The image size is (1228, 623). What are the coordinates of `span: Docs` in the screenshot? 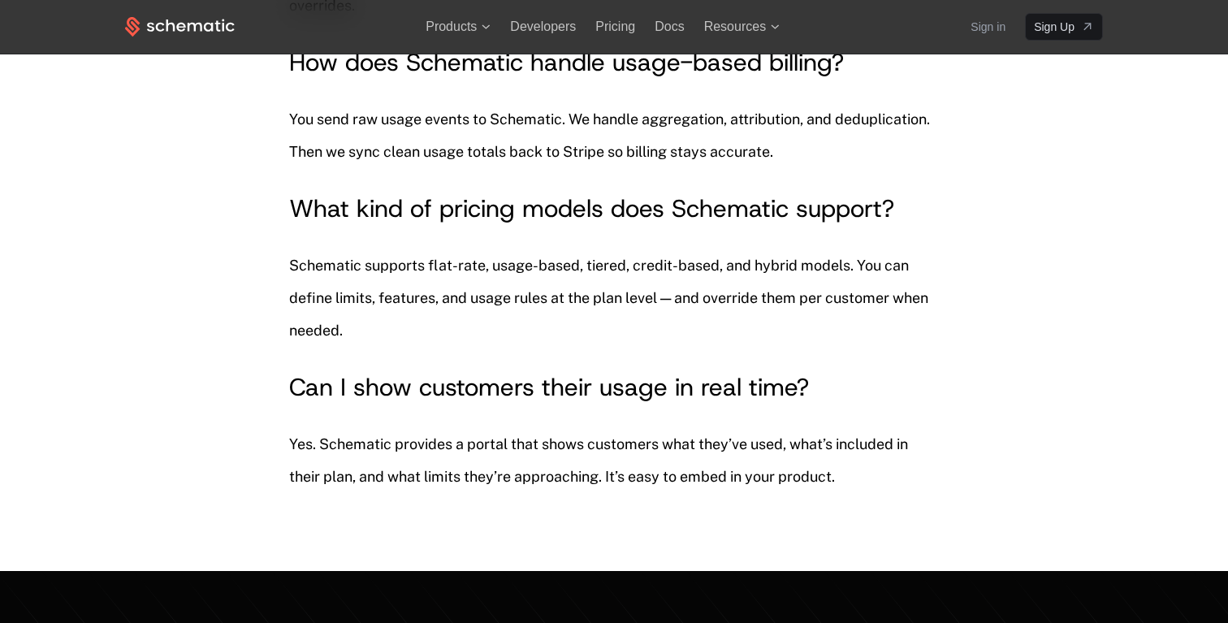 It's located at (669, 26).